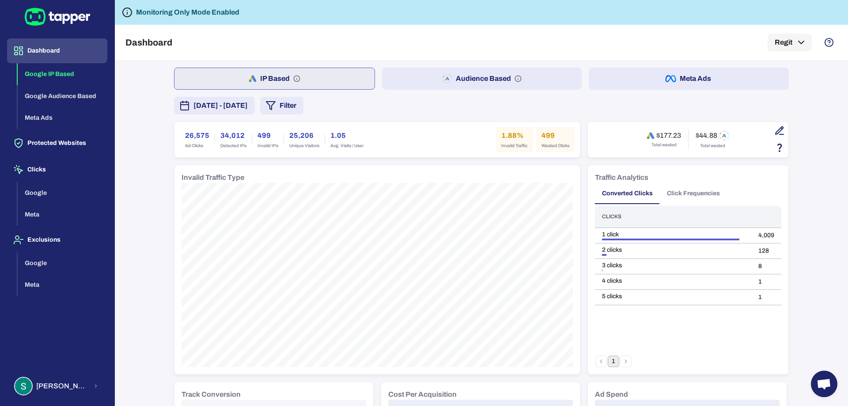  What do you see at coordinates (233, 136) in the screenshot?
I see `h6: 34,012` at bounding box center [233, 136].